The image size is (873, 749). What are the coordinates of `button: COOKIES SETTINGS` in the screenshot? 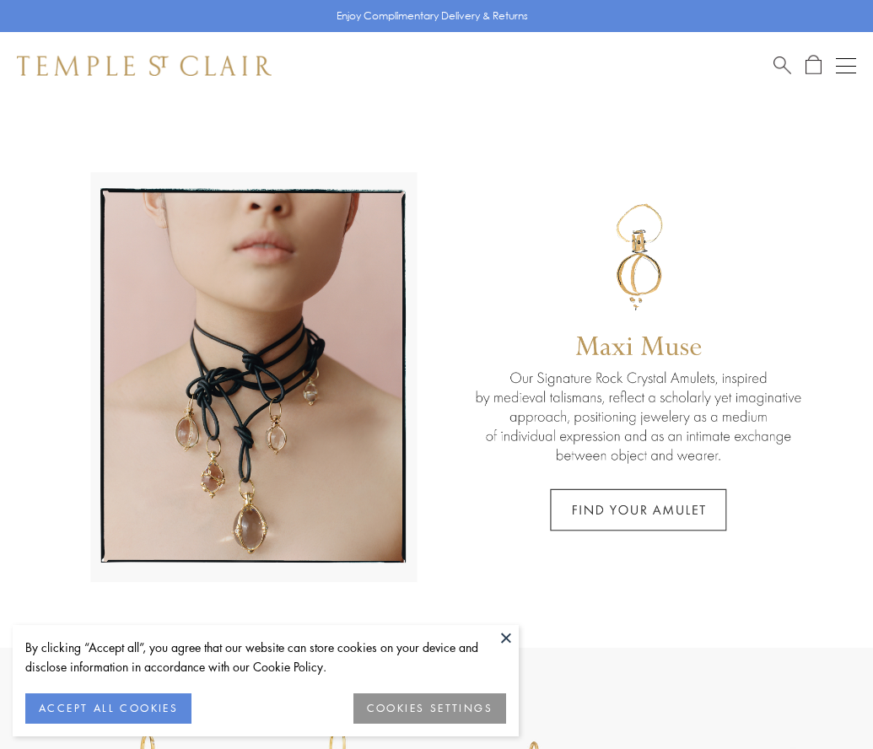 It's located at (429, 709).